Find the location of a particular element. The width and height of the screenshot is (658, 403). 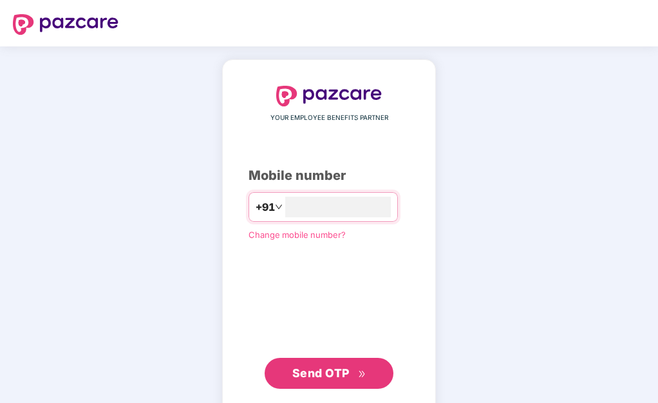

span: Send OTP is located at coordinates (321, 372).